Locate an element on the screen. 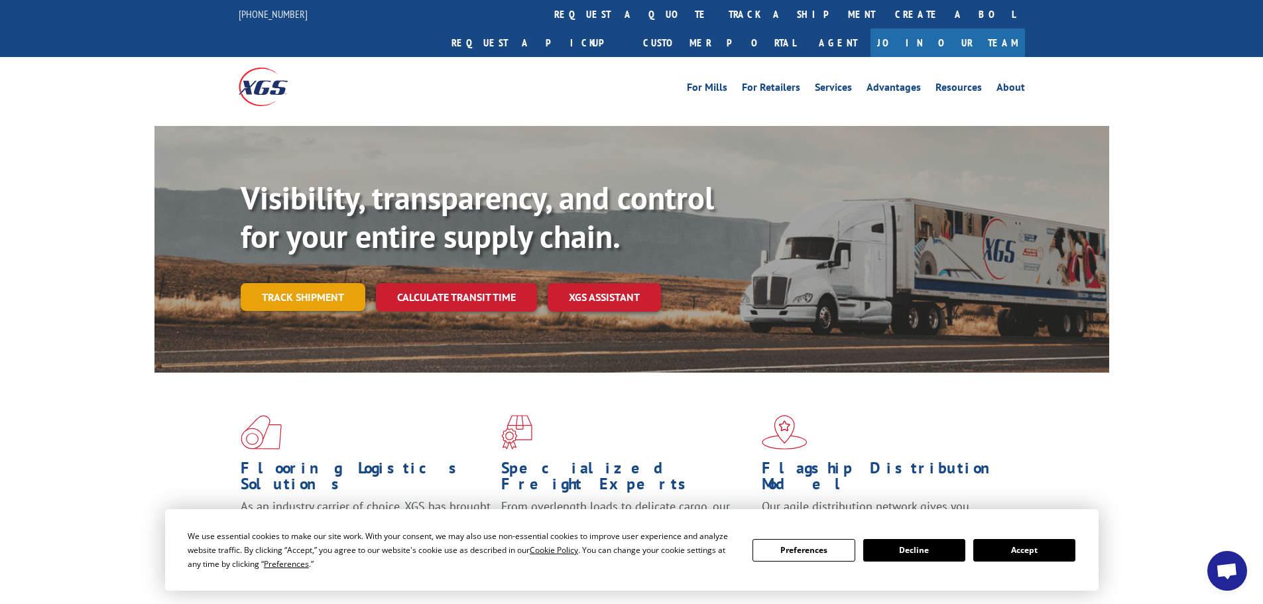 This screenshot has height=604, width=1263. button: Decline is located at coordinates (914, 550).